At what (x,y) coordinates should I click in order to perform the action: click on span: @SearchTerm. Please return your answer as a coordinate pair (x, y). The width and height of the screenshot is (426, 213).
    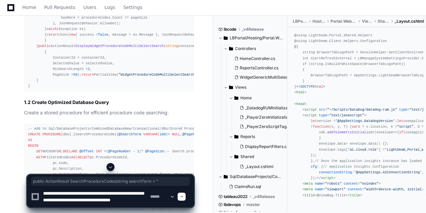
    Looking at the image, I should click on (130, 135).